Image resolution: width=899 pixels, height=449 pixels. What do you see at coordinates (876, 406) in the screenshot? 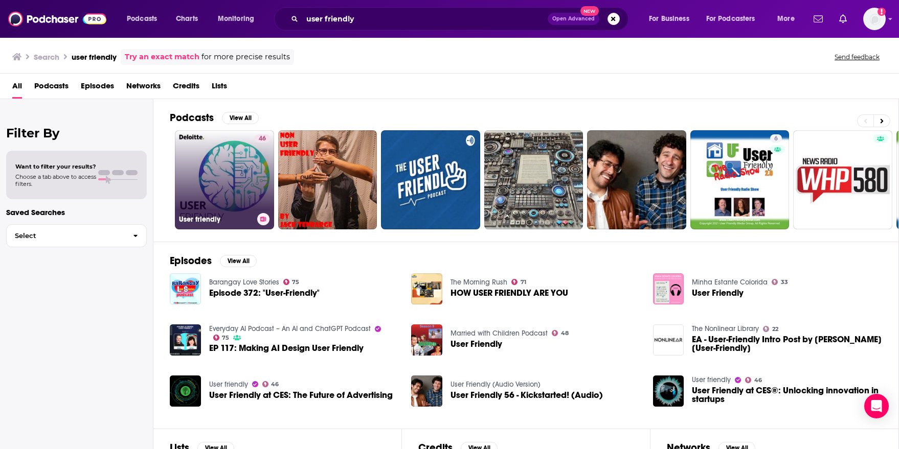
I see `div: Open Intercom Messenger` at bounding box center [876, 406].